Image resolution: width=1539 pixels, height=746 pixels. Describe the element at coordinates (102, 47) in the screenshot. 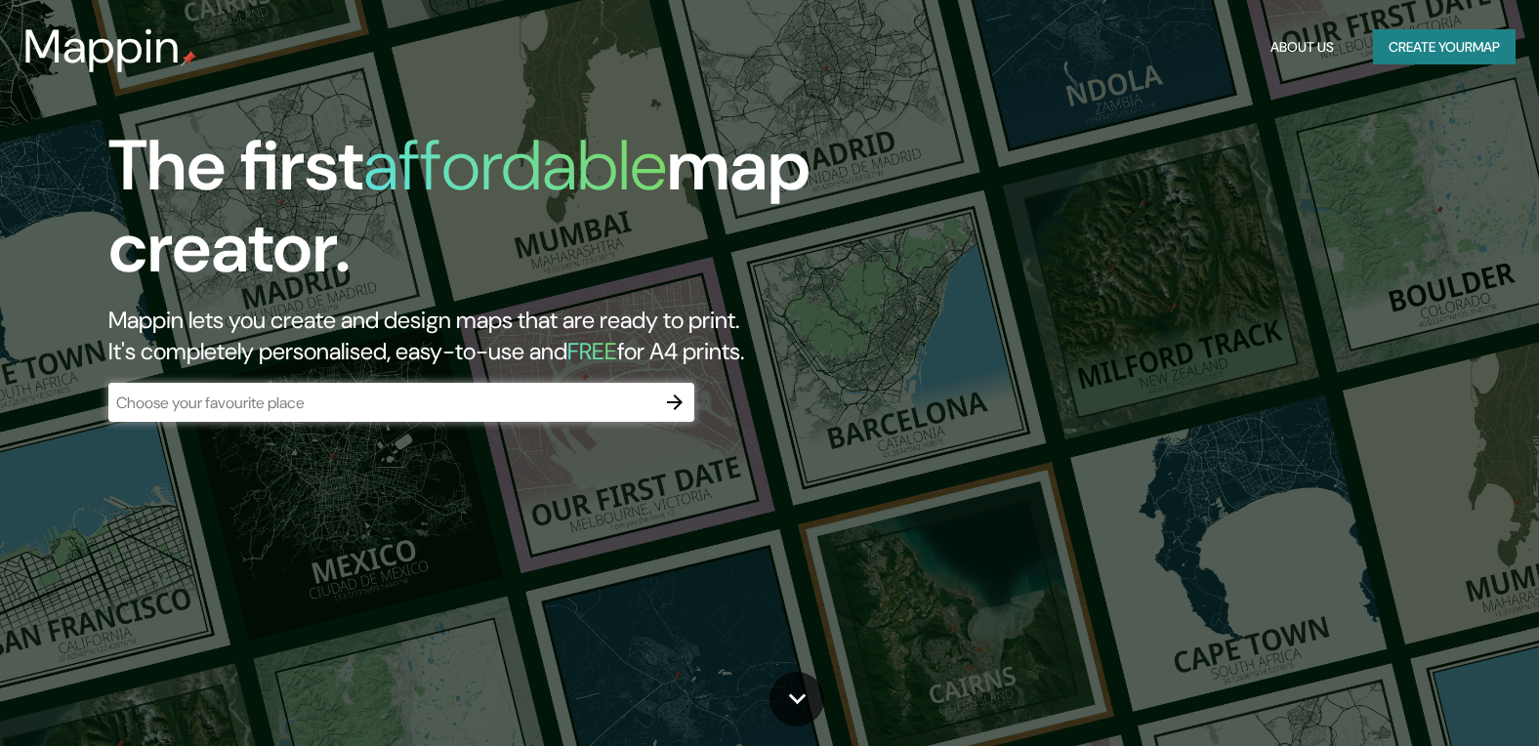

I see `h3: Mappin` at that location.